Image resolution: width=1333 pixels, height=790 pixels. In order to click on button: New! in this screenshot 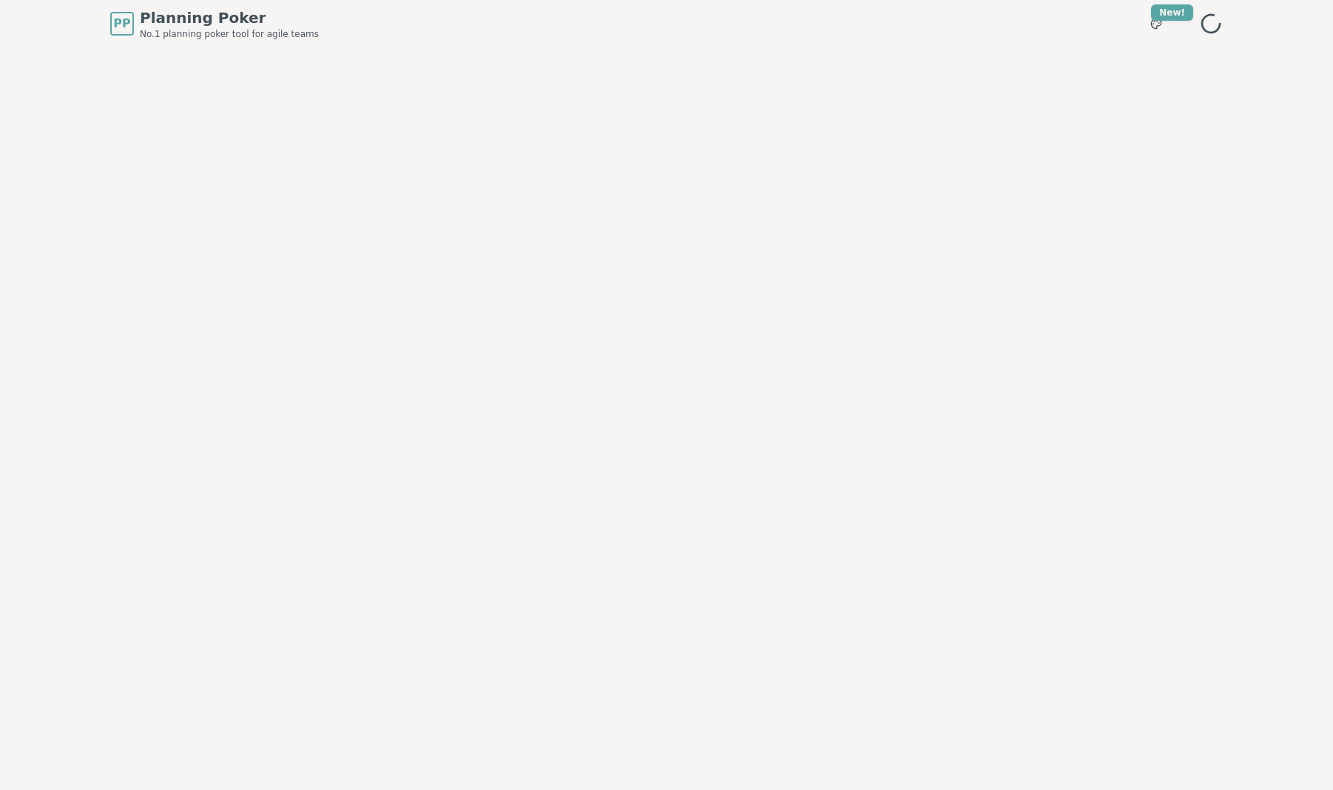, I will do `click(1157, 24)`.